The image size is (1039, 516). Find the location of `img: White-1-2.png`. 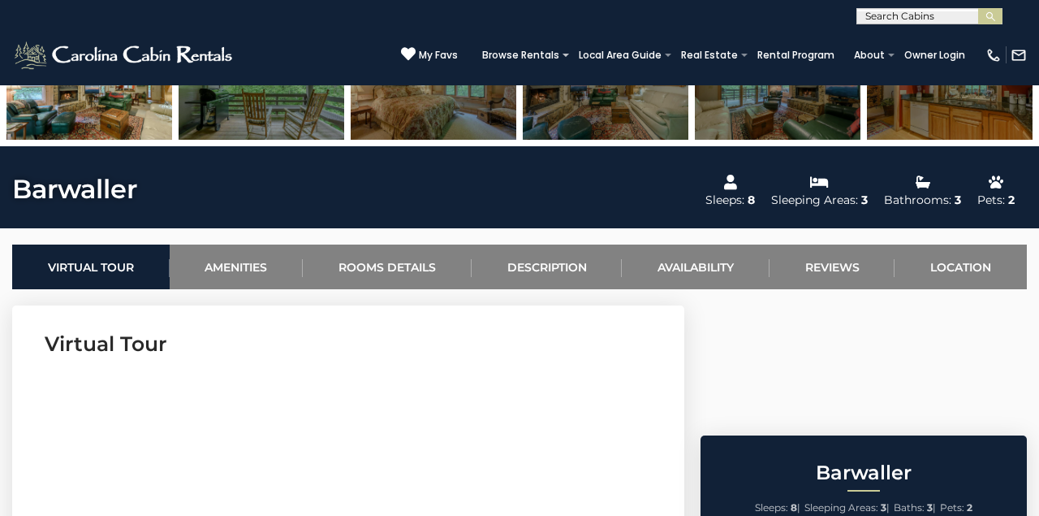

img: White-1-2.png is located at coordinates (124, 55).